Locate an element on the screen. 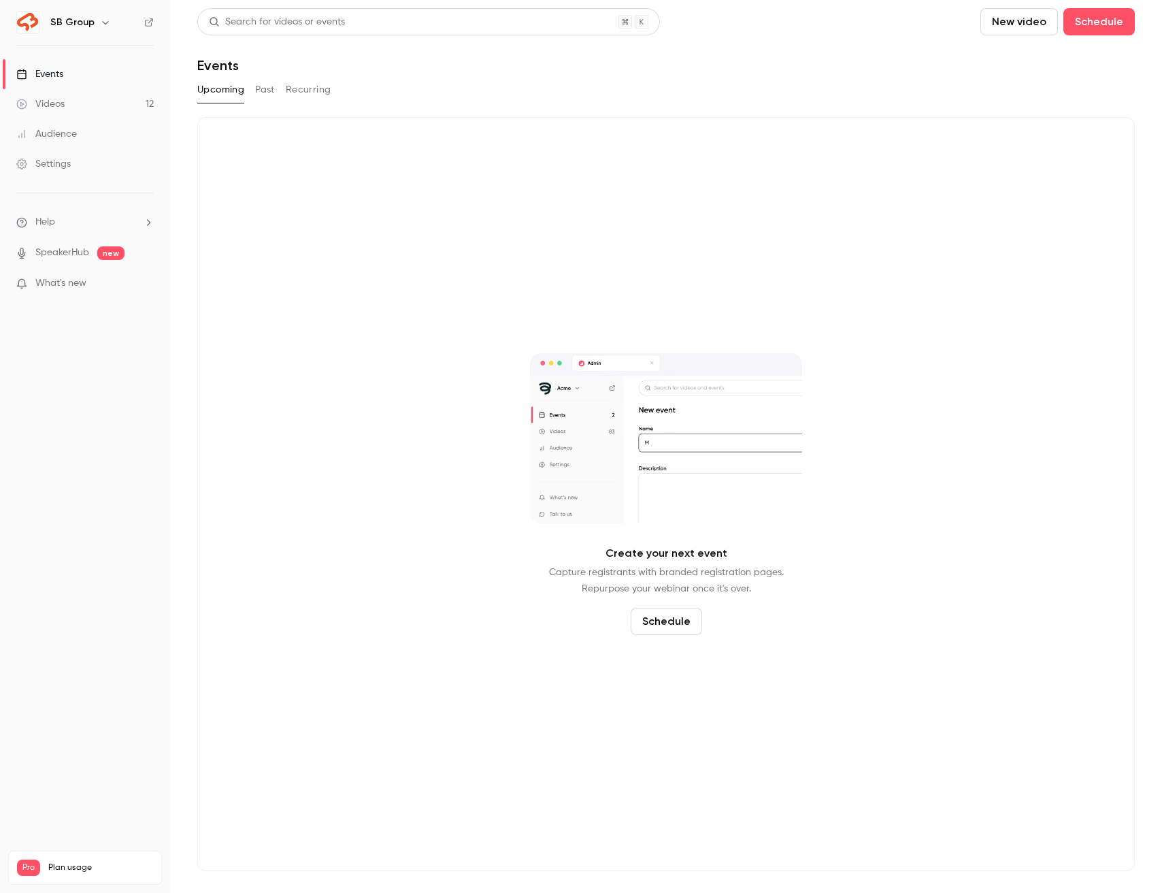 The height and width of the screenshot is (893, 1162). span: new is located at coordinates (111, 253).